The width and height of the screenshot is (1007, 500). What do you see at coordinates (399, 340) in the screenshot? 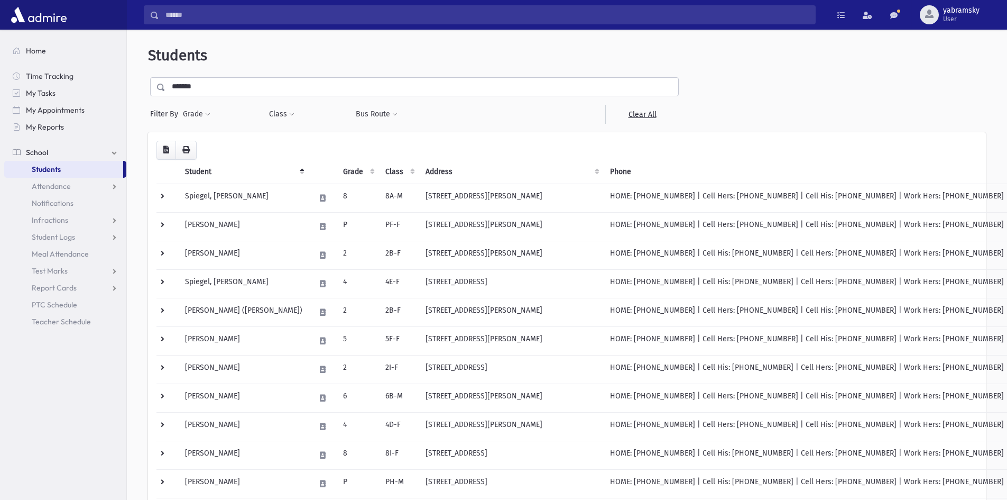
I see `td: 5F-F` at bounding box center [399, 340].